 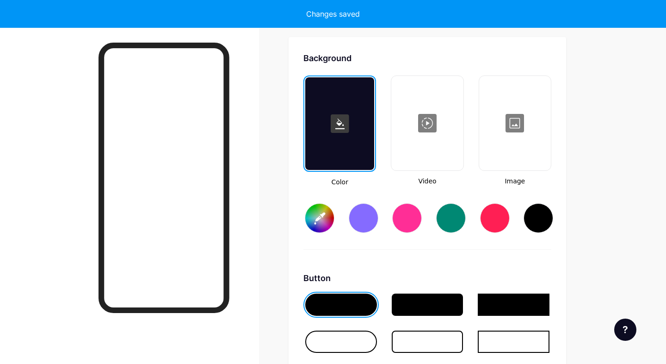 What do you see at coordinates (427, 58) in the screenshot?
I see `div: Background` at bounding box center [427, 58].